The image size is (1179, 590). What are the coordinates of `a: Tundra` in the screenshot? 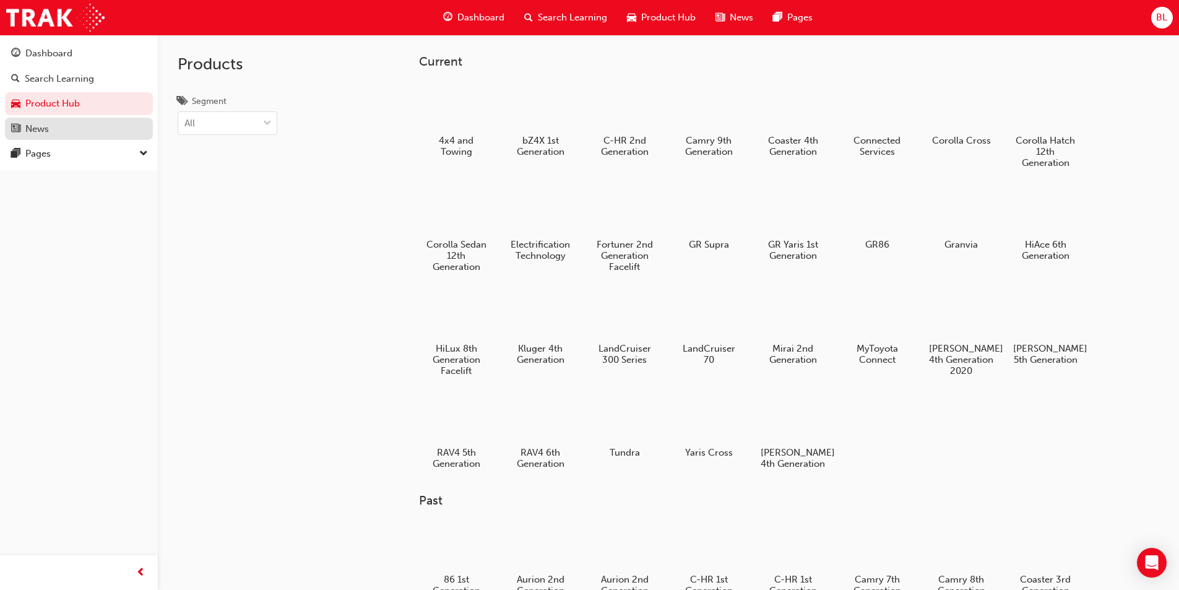 It's located at (624, 426).